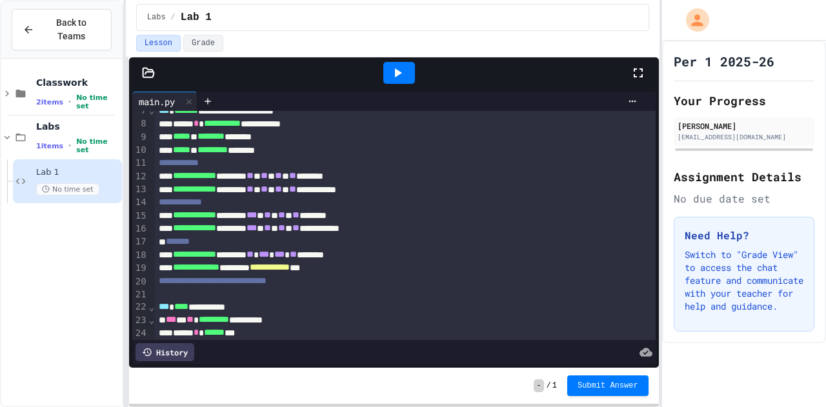  I want to click on button: Submit Answer, so click(608, 386).